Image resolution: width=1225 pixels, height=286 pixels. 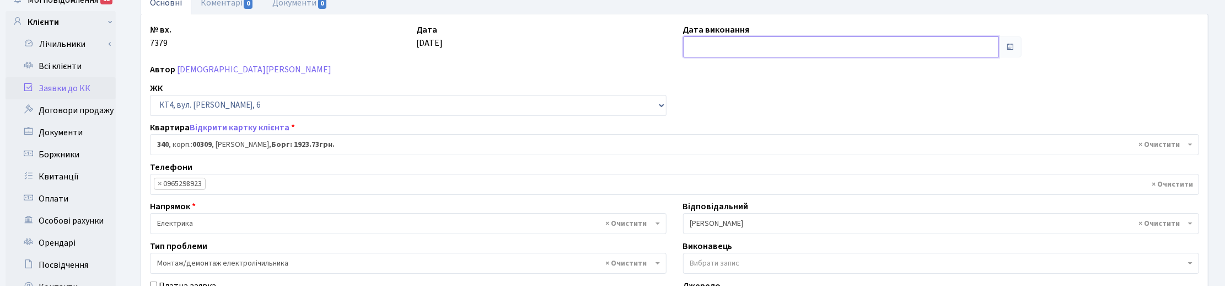 What do you see at coordinates (716, 206) in the screenshot?
I see `label: Відповідальний` at bounding box center [716, 206].